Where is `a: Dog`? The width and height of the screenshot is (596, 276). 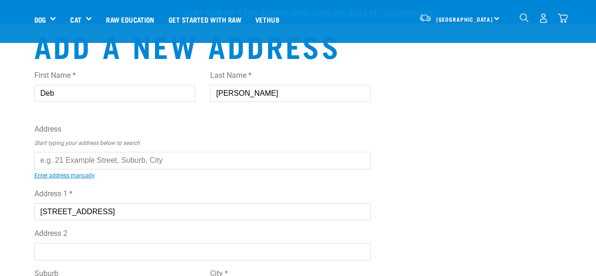
a: Dog is located at coordinates (40, 19).